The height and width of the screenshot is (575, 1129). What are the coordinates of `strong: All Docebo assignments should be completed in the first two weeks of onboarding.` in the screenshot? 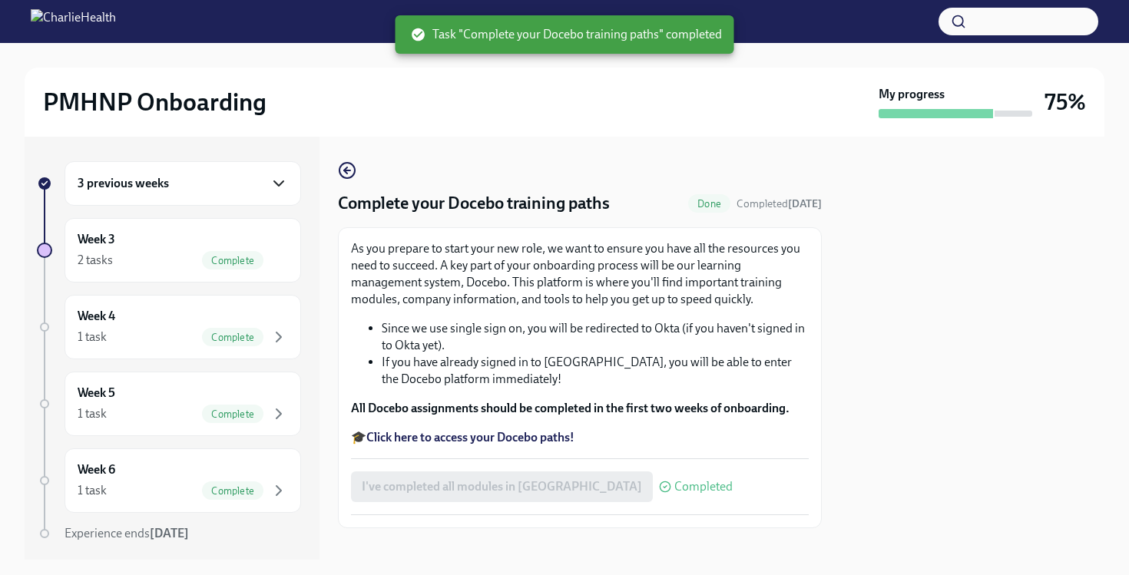 It's located at (570, 408).